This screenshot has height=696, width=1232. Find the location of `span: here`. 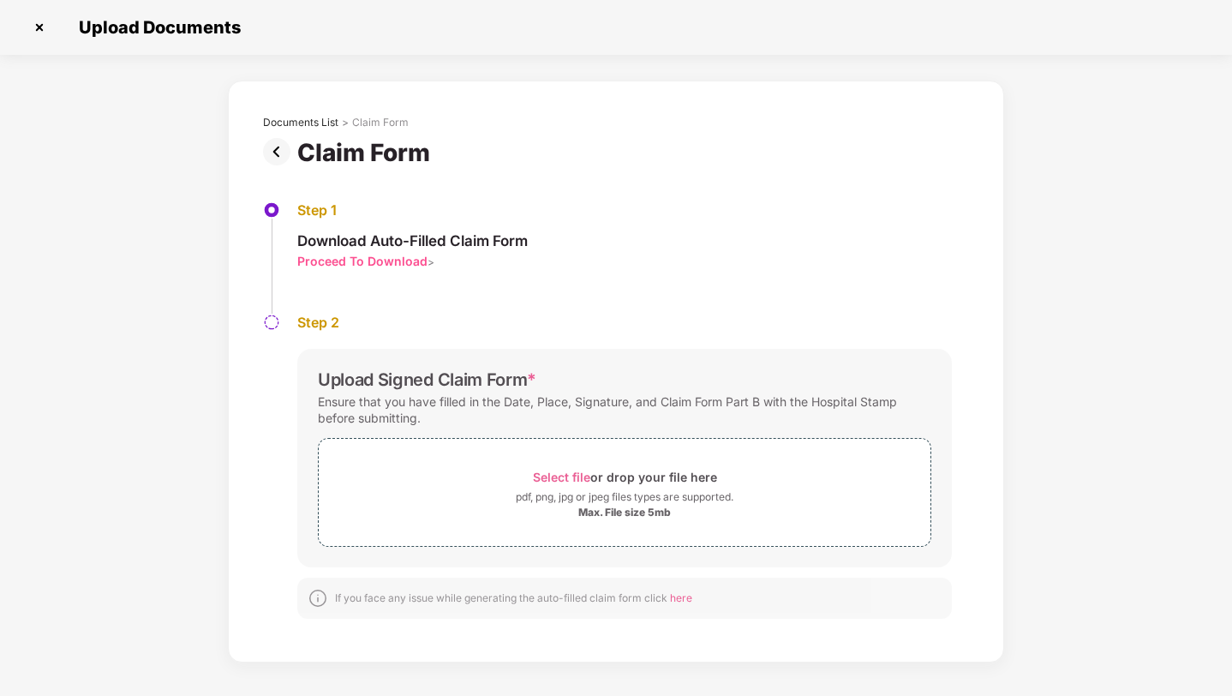

span: here is located at coordinates (681, 597).